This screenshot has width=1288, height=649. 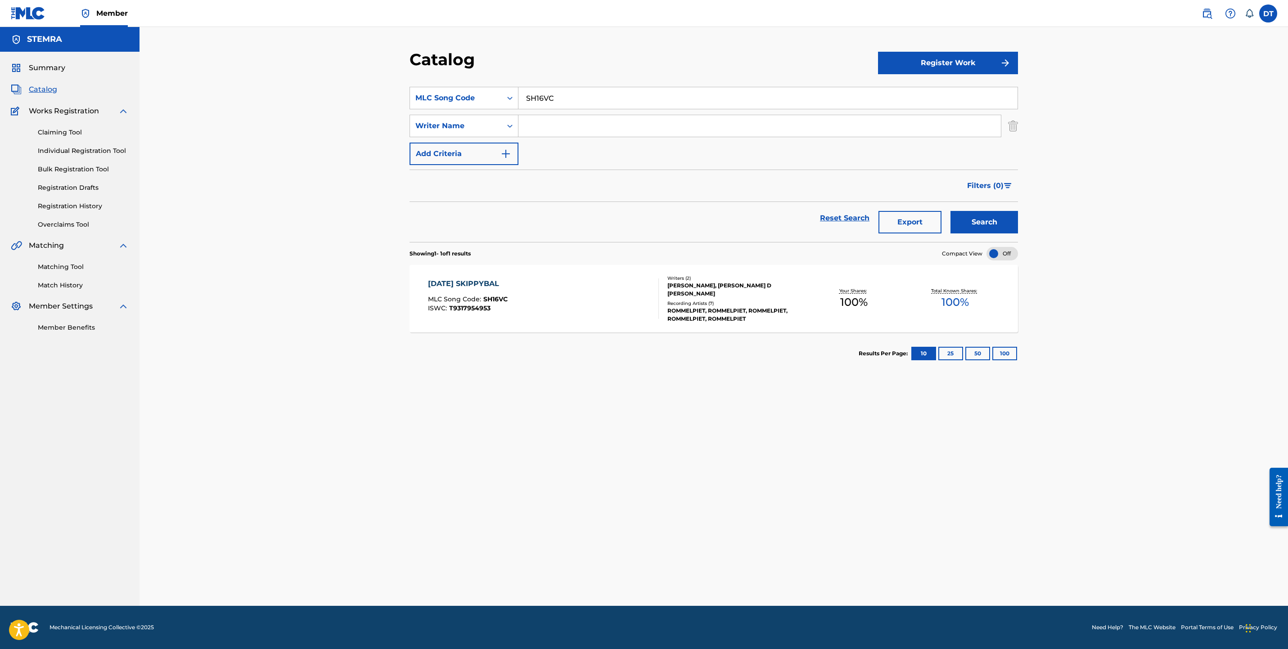 I want to click on div: Writer Name, so click(x=456, y=126).